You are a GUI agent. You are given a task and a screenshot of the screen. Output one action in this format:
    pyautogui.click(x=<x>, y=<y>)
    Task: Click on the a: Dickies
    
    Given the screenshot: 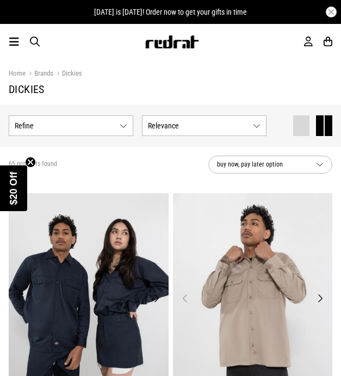 What is the action you would take?
    pyautogui.click(x=67, y=74)
    